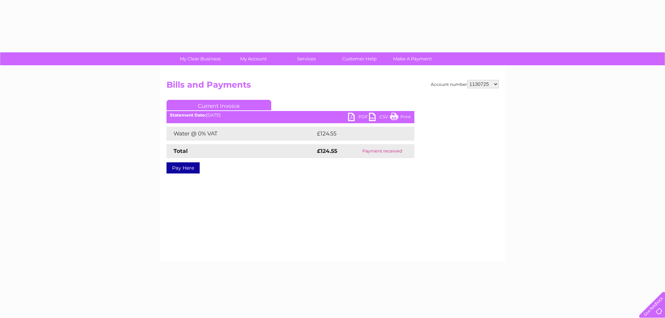 This screenshot has width=665, height=318. I want to click on a: Services, so click(306, 59).